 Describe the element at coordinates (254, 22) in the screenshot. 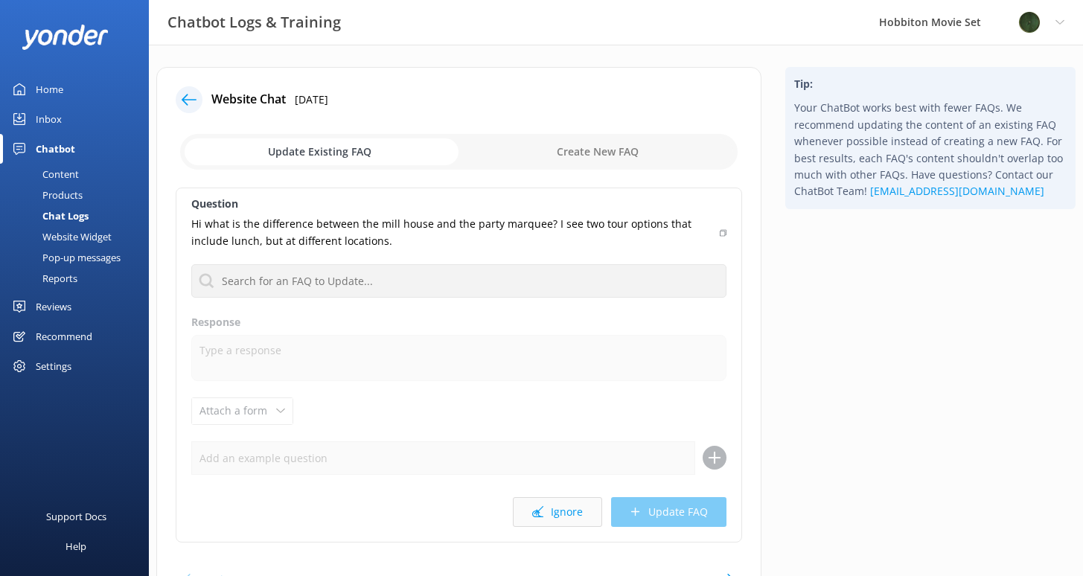

I see `h3: Chatbot Logs & Training` at that location.